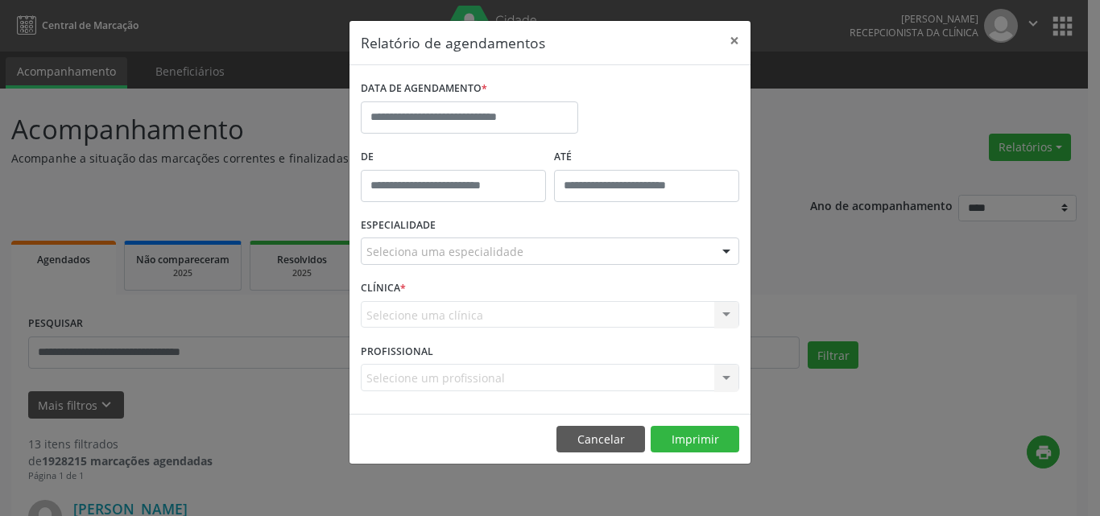 The image size is (1100, 516). Describe the element at coordinates (424, 89) in the screenshot. I see `label: DATA DE AGENDAMENTO` at that location.